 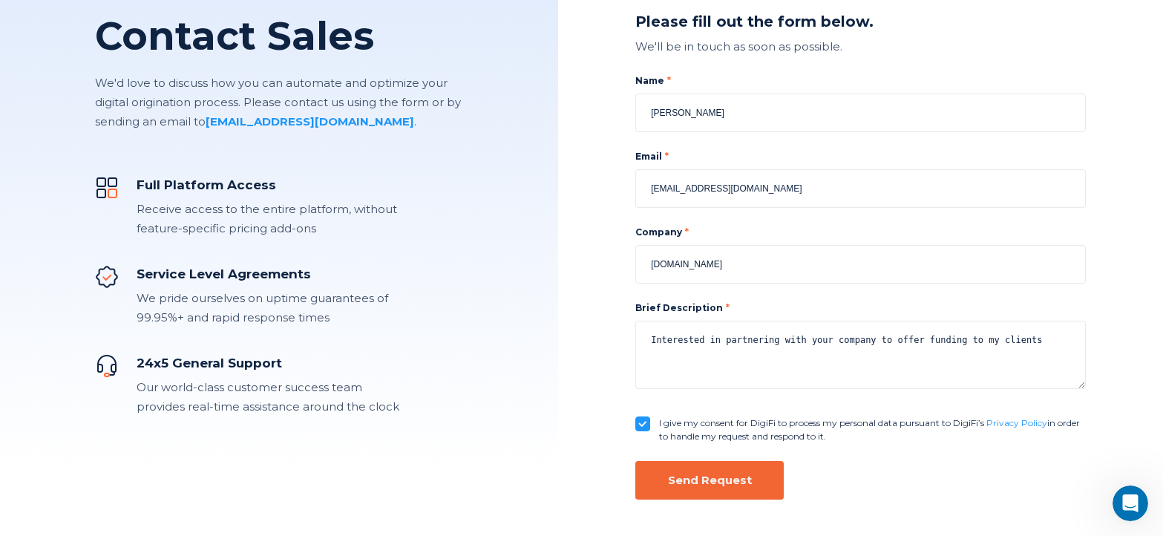 What do you see at coordinates (860, 81) in the screenshot?
I see `label: Name` at bounding box center [860, 81].